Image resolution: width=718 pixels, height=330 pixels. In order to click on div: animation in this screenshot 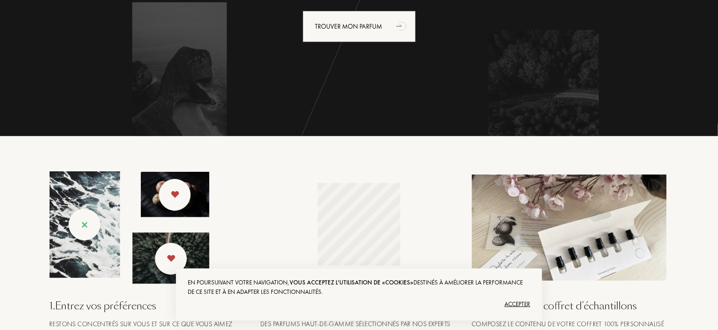, I will do `click(402, 26)`.